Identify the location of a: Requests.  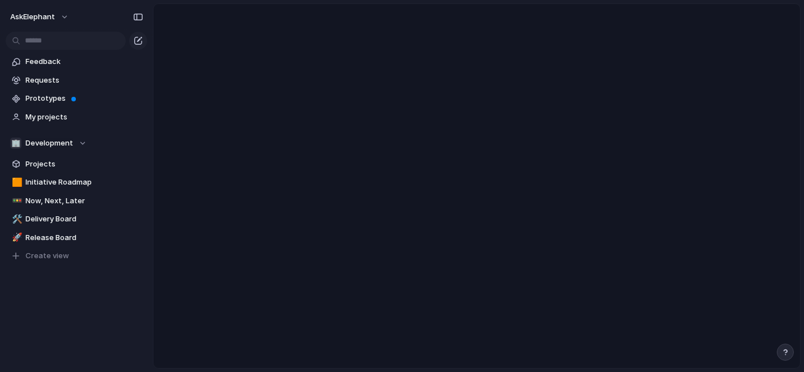
(76, 80).